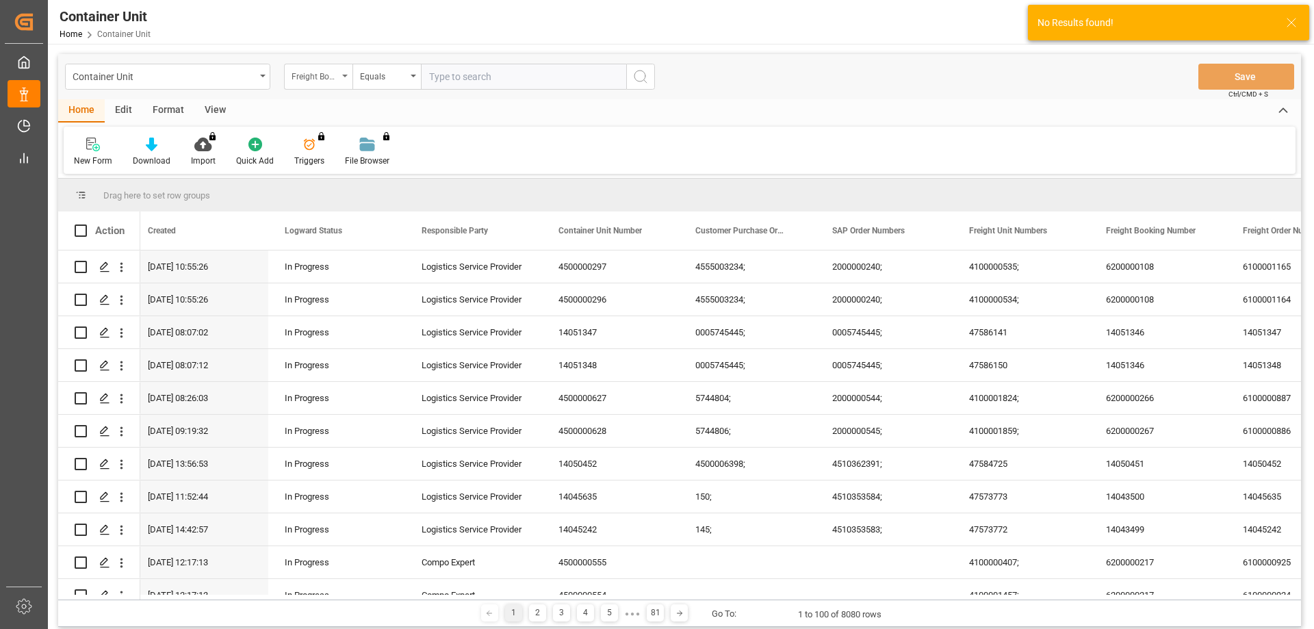 Image resolution: width=1314 pixels, height=629 pixels. Describe the element at coordinates (81, 111) in the screenshot. I see `div: Home` at that location.